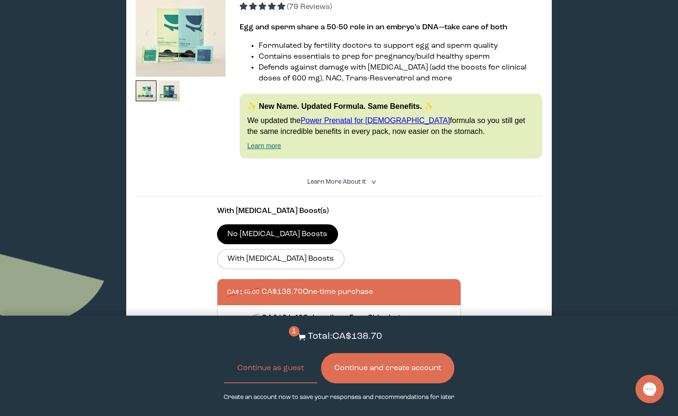  What do you see at coordinates (340, 106) in the screenshot?
I see `strong: ✨ New Name. Updated Formula. Same Benefits. ✨` at bounding box center [340, 106].